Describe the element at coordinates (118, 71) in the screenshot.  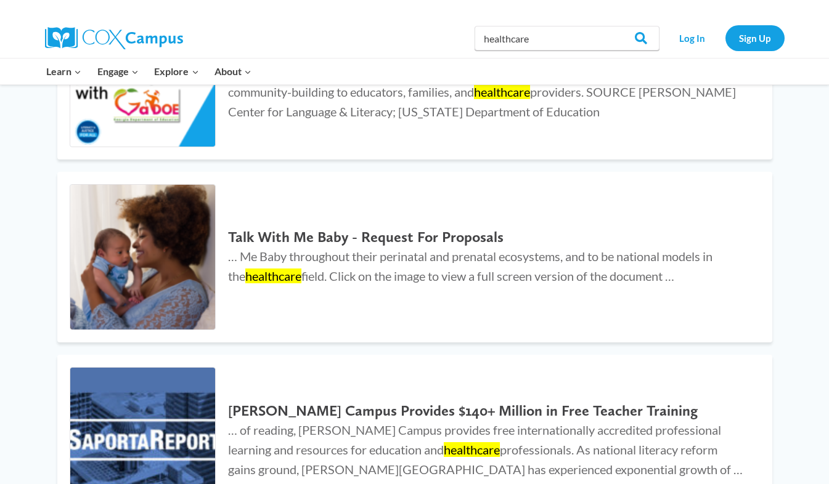
I see `button: Child menu of Engage` at that location.